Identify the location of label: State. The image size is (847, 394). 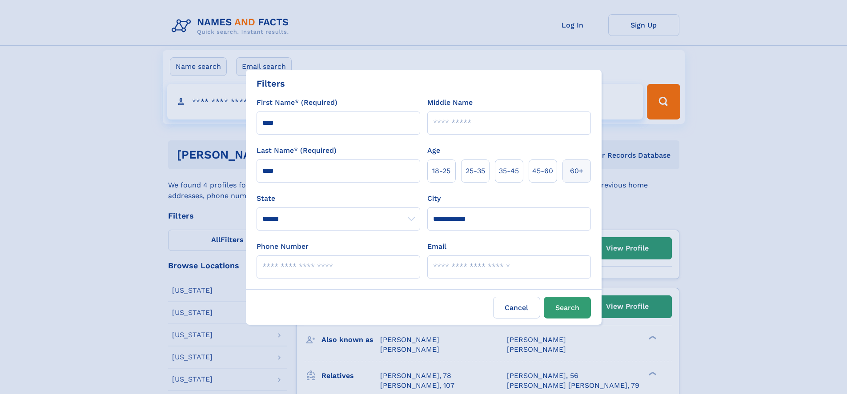
(338, 199).